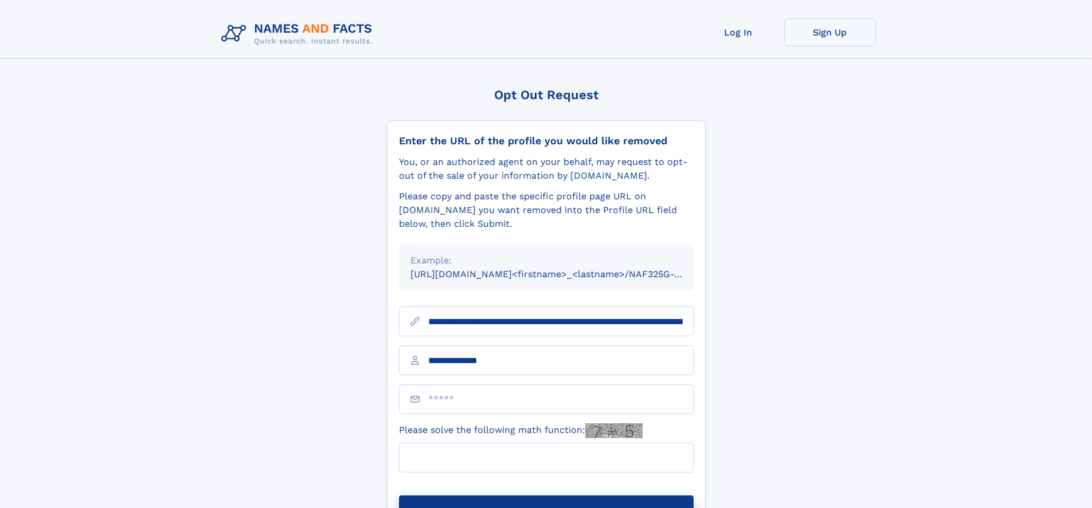  What do you see at coordinates (546, 141) in the screenshot?
I see `div: Enter the URL of the profile you would like removed` at bounding box center [546, 141].